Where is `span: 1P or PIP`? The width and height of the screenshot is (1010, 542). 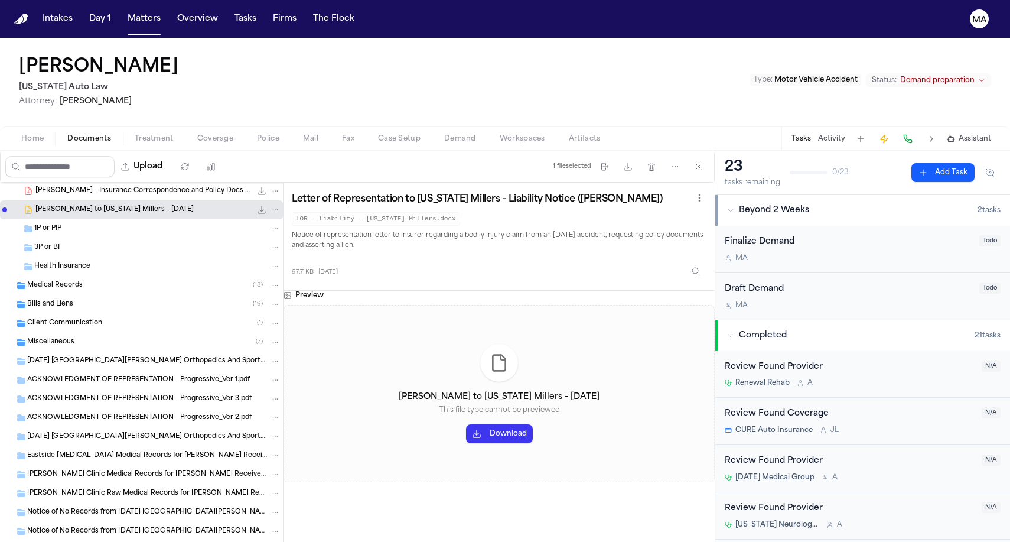 span: 1P or PIP is located at coordinates (48, 229).